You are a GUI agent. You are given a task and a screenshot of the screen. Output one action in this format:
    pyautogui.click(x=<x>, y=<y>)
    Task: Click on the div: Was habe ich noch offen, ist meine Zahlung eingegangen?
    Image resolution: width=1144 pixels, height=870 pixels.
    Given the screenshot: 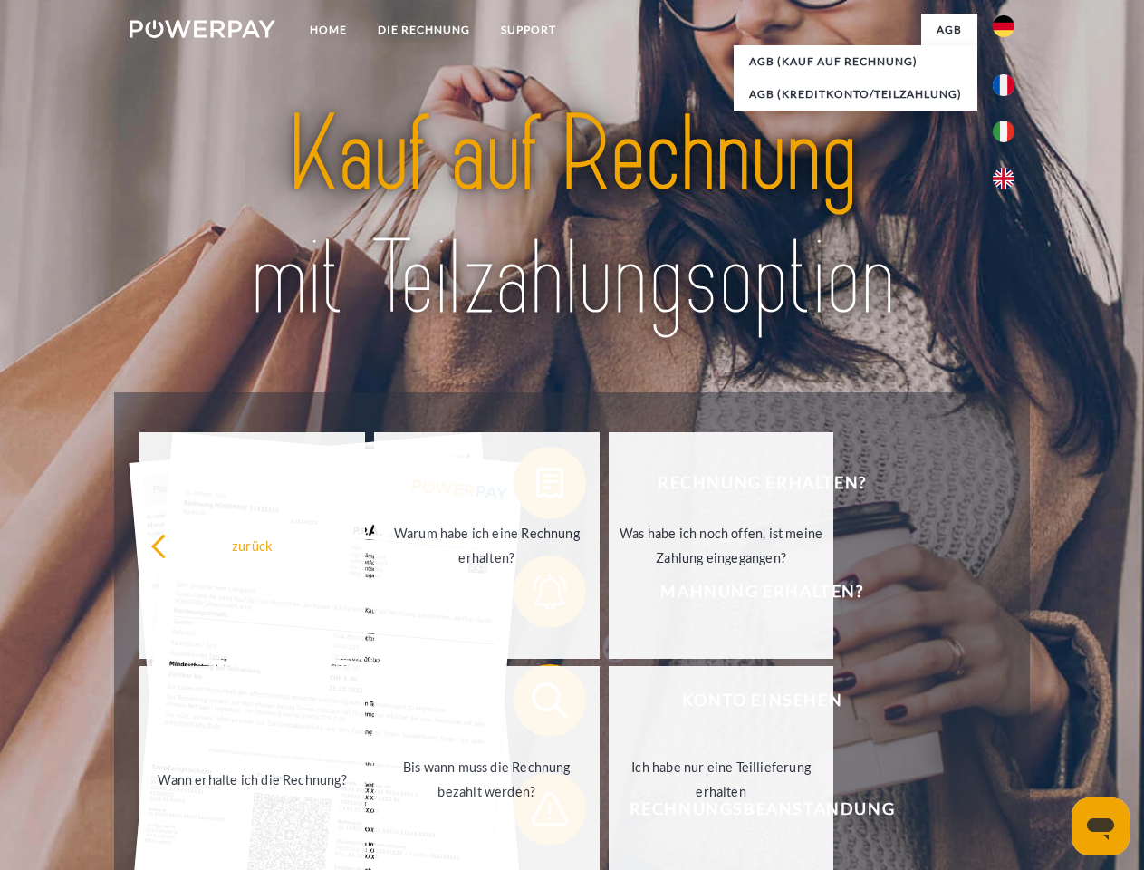 What is the action you would take?
    pyautogui.click(x=721, y=545)
    